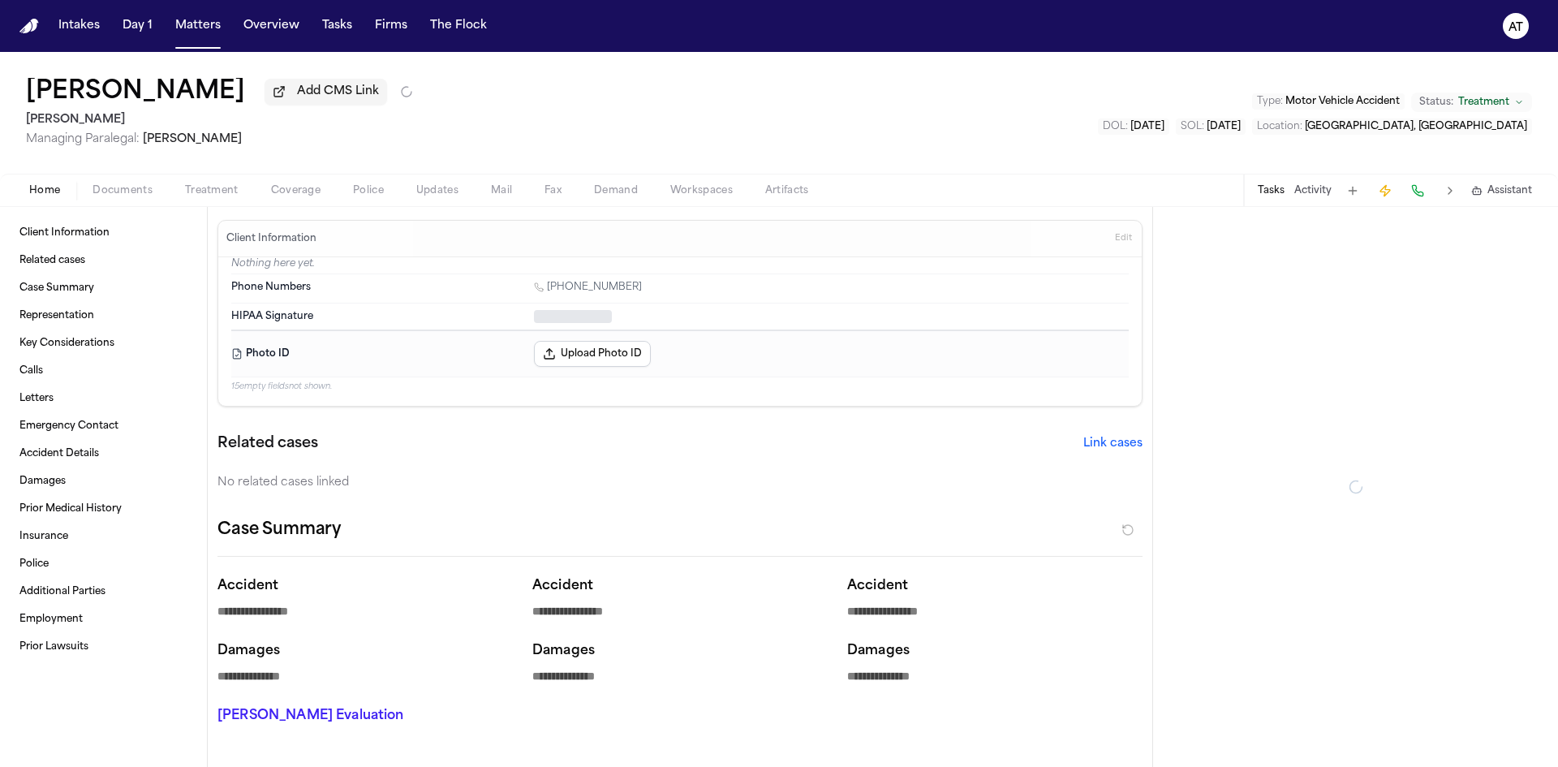 The image size is (1558, 767). Describe the element at coordinates (1280, 127) in the screenshot. I see `span: Location :` at that location.